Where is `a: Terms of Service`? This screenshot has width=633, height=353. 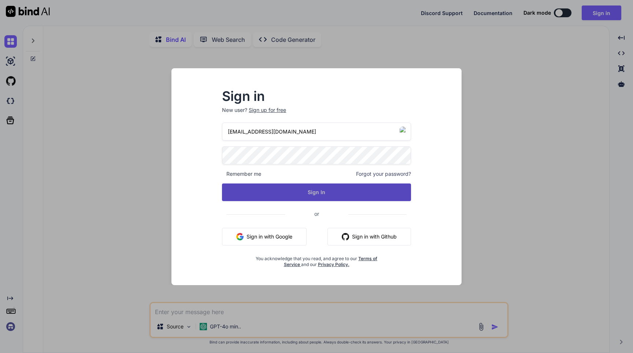 a: Terms of Service is located at coordinates (331, 261).